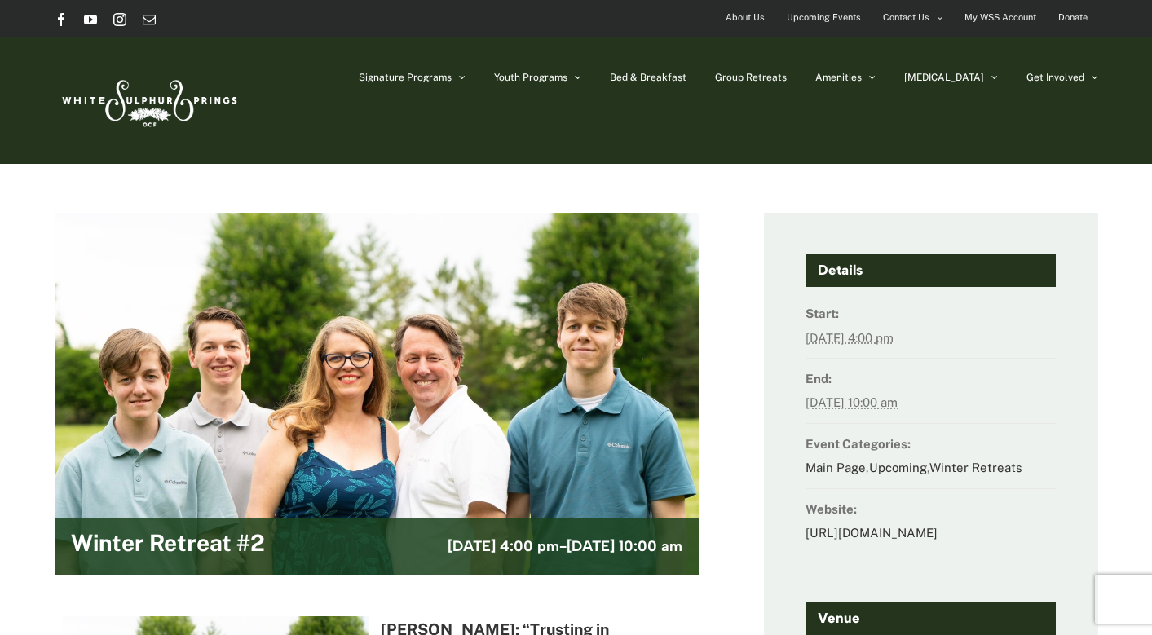  What do you see at coordinates (1000, 17) in the screenshot?
I see `span: My WSS Account` at bounding box center [1000, 17].